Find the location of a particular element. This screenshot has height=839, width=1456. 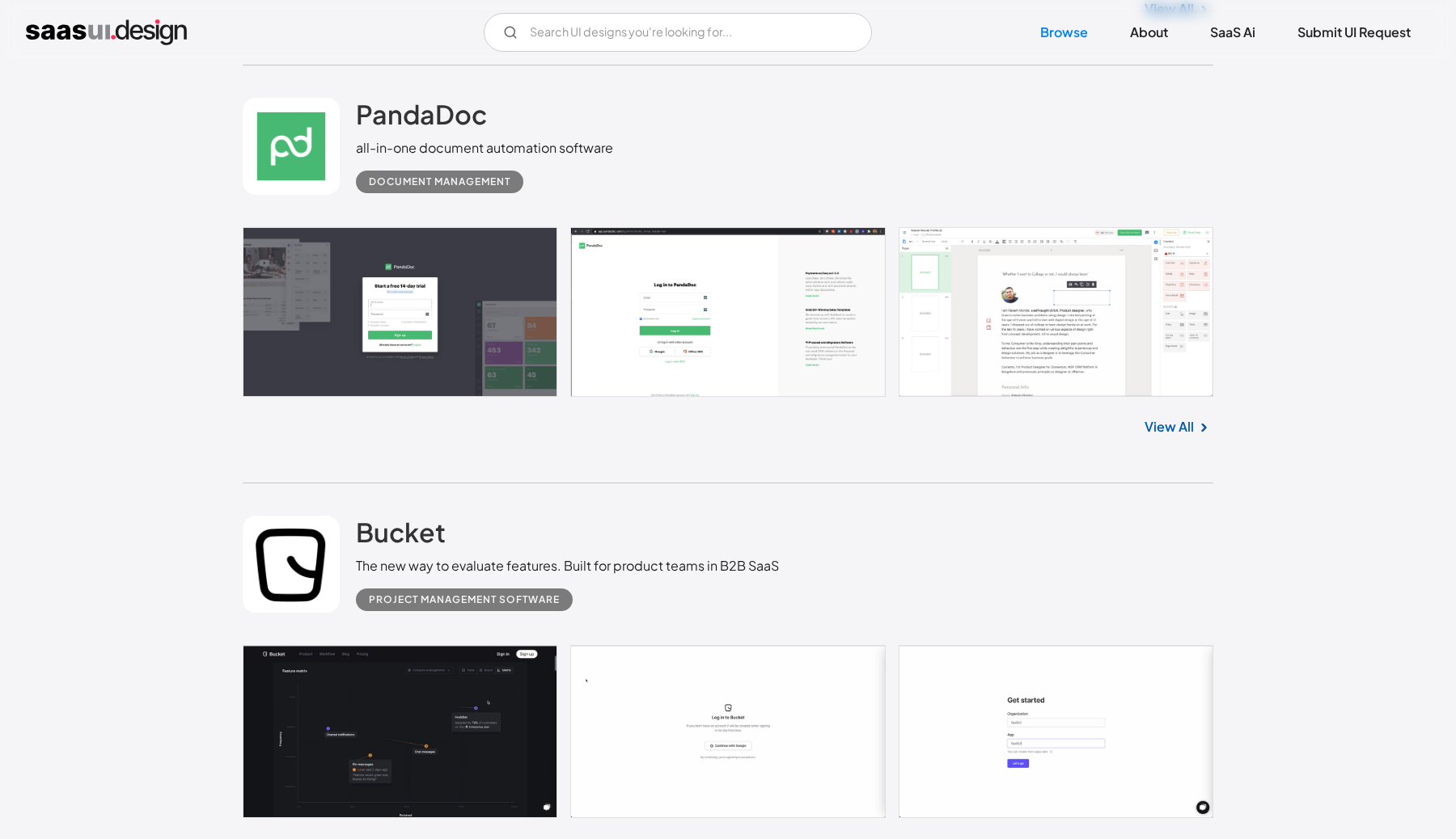

a: Submit UI Request is located at coordinates (1354, 33).